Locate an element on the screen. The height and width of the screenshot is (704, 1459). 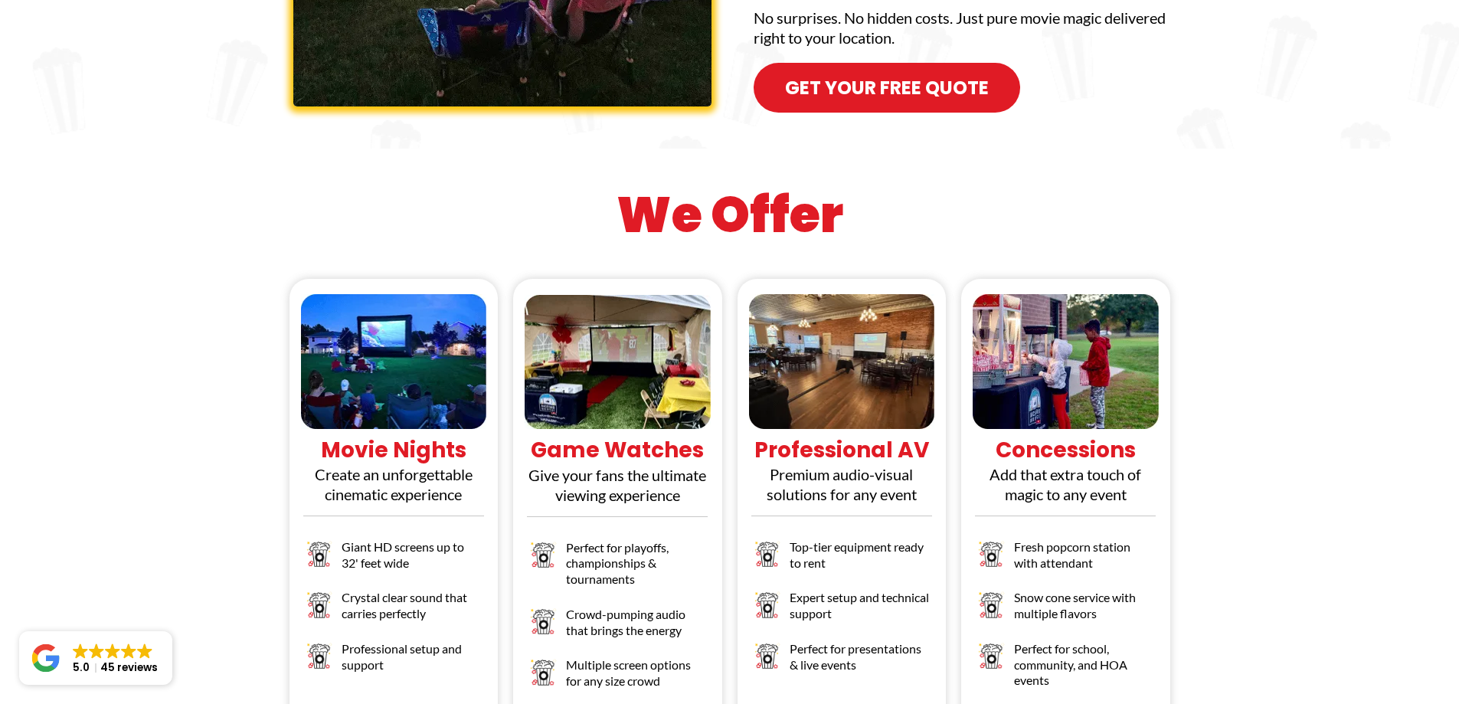
p: cinematic experience is located at coordinates (394, 494).